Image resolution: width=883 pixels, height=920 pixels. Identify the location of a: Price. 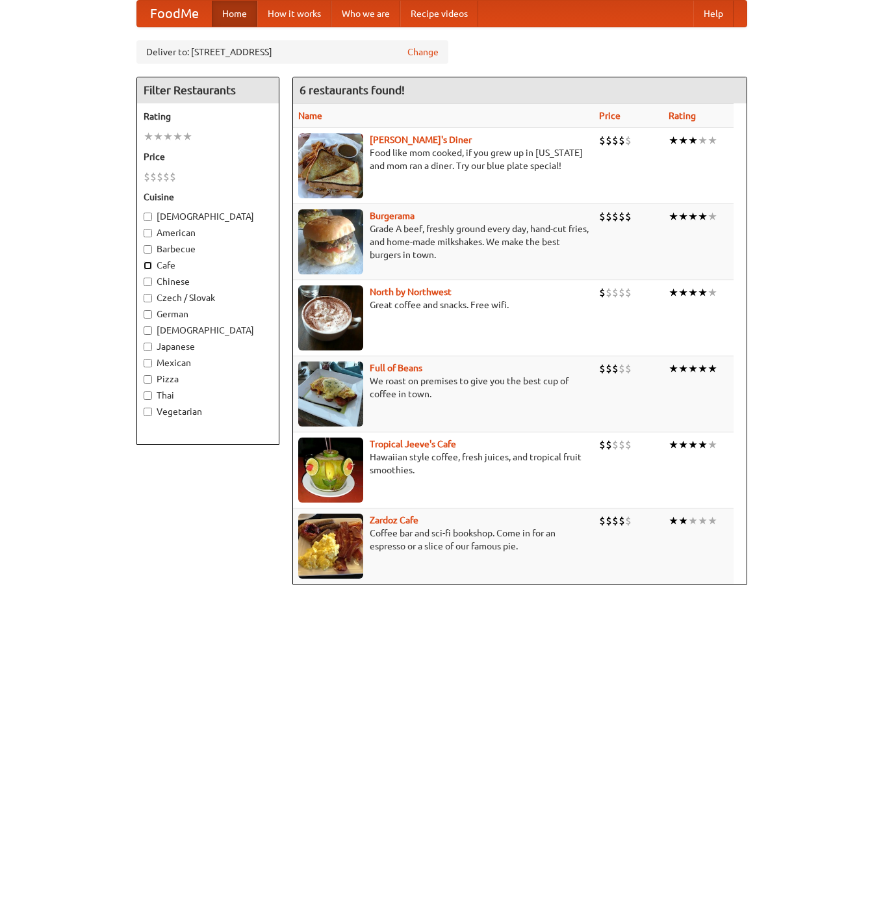
(610, 116).